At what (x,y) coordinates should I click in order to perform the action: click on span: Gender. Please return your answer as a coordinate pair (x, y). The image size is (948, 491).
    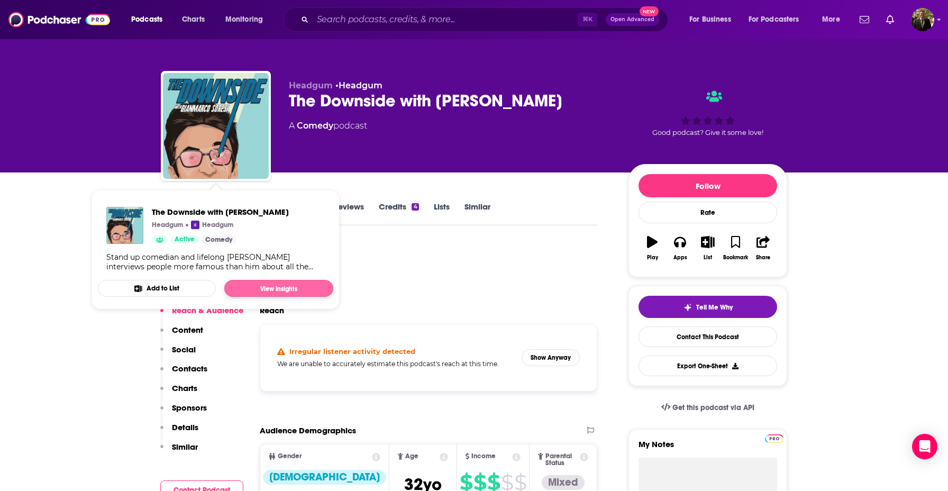
    Looking at the image, I should click on (289, 456).